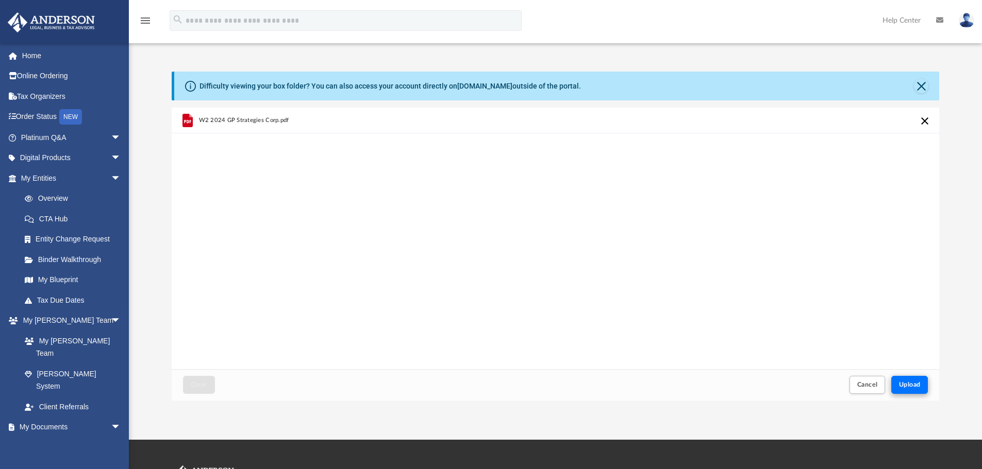 The image size is (982, 469). I want to click on span: W2 2024 GP Strategies Corp.pdf, so click(243, 120).